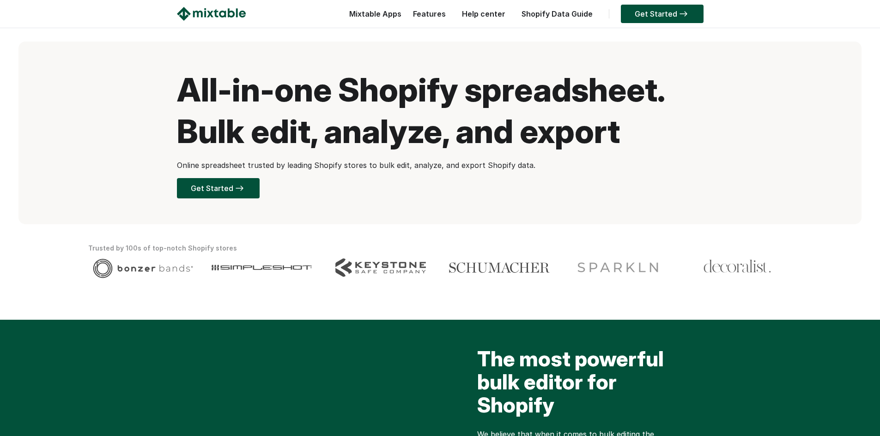 The width and height of the screenshot is (880, 436). Describe the element at coordinates (440, 165) in the screenshot. I see `p: Online spreadsheet trusted by leading Shopify stores to bulk edit, analyze, and export Shopify data.` at that location.